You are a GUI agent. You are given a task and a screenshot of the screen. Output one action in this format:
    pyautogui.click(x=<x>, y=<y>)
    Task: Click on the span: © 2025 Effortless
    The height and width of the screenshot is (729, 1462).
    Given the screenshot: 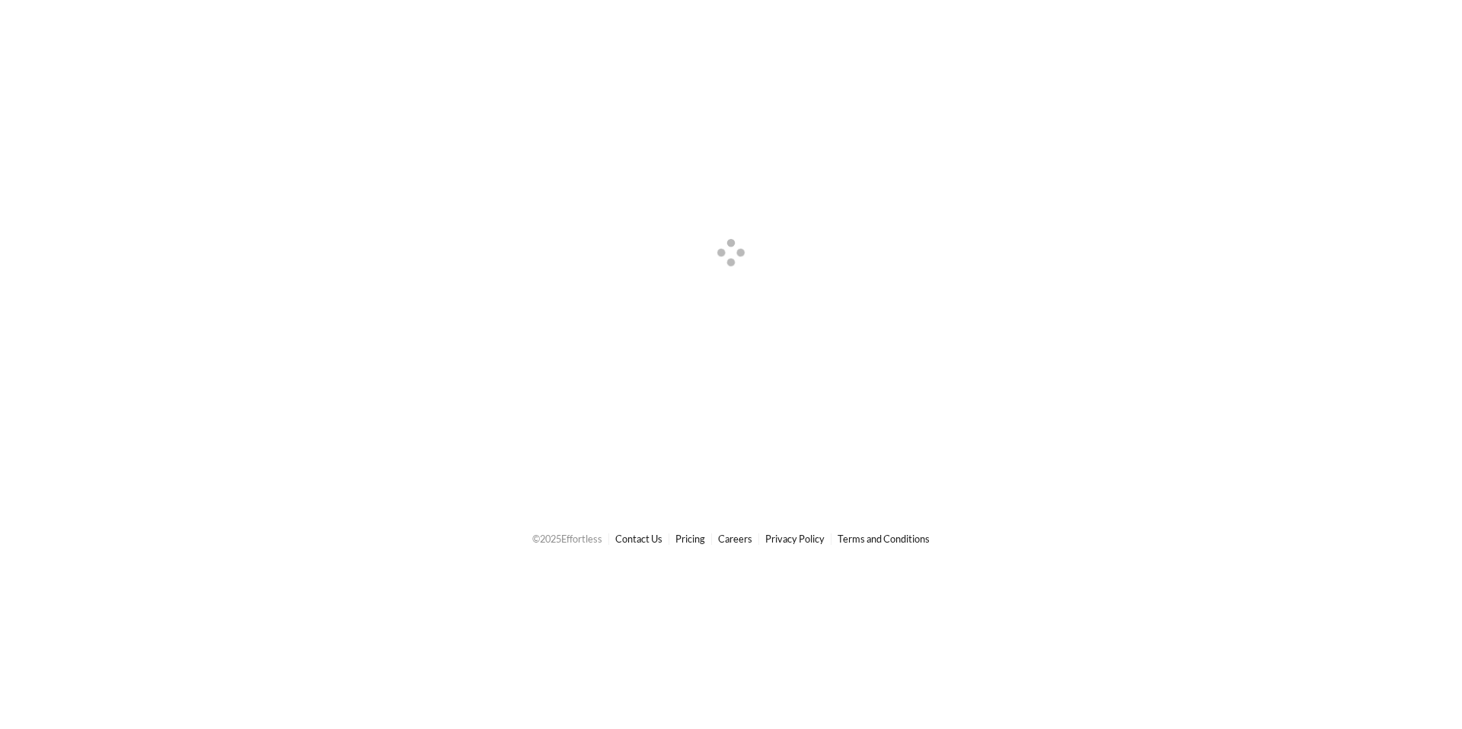 What is the action you would take?
    pyautogui.click(x=567, y=539)
    